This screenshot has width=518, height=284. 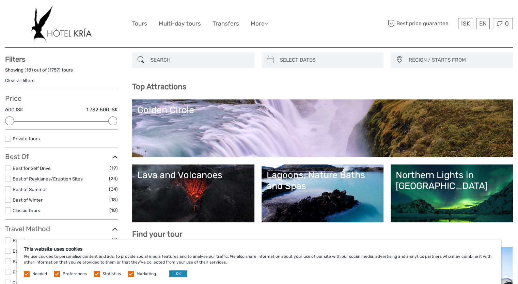 What do you see at coordinates (61, 23) in the screenshot?
I see `img: 532-e91e591f-ac1d-45f7-9962-d0f146f45aa0_logo_big.jpg` at bounding box center [61, 23].